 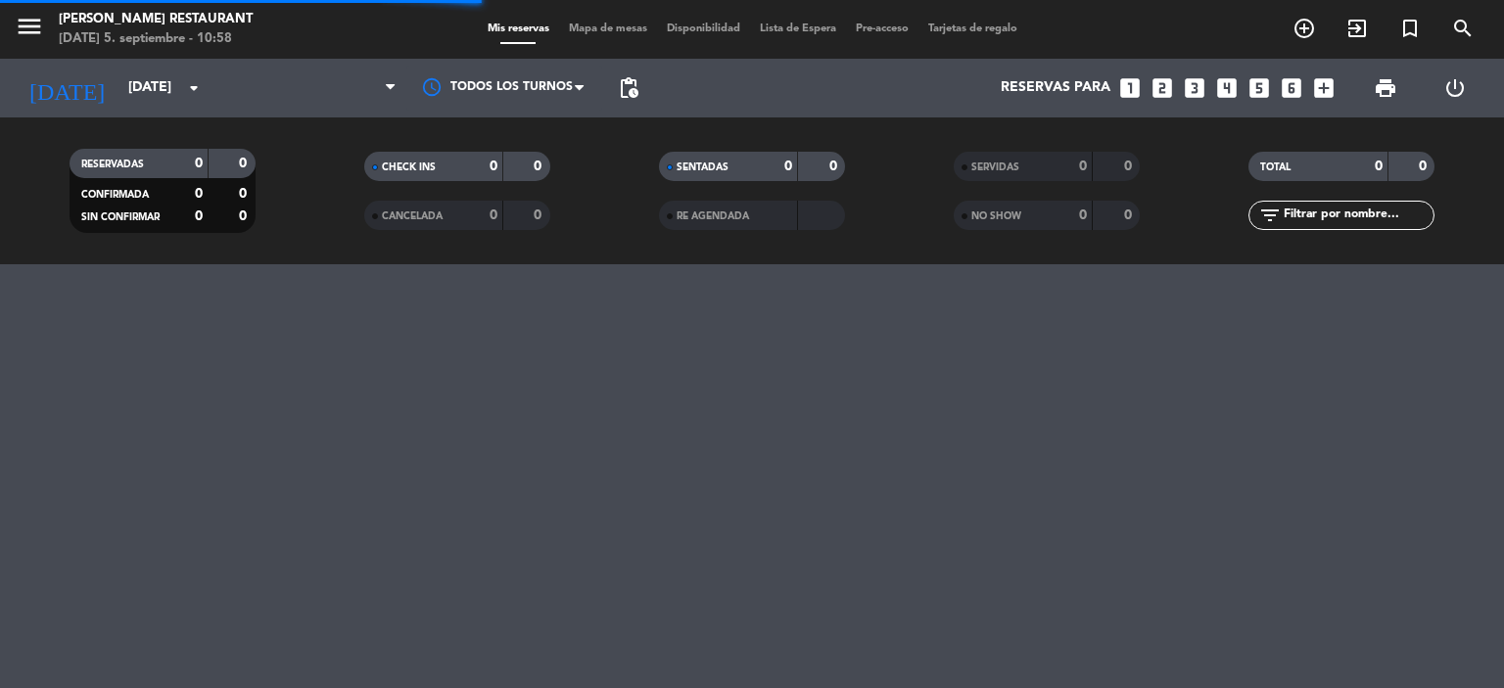 I want to click on span: TOTAL, so click(x=1275, y=167).